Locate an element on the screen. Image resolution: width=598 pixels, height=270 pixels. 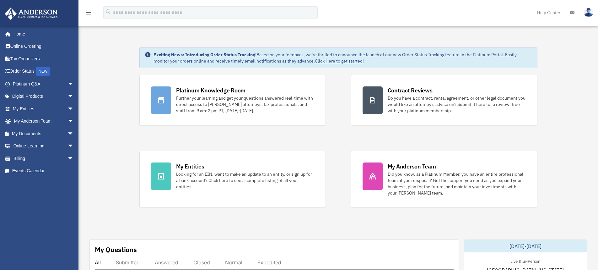
div: Expedited is located at coordinates (269, 262).